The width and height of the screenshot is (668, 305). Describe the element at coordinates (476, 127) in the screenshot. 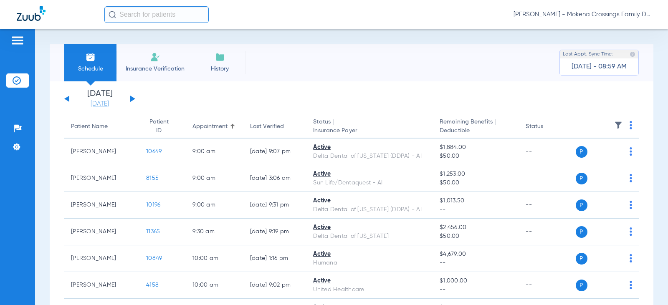

I see `th: Remaining Benefits |` at that location.